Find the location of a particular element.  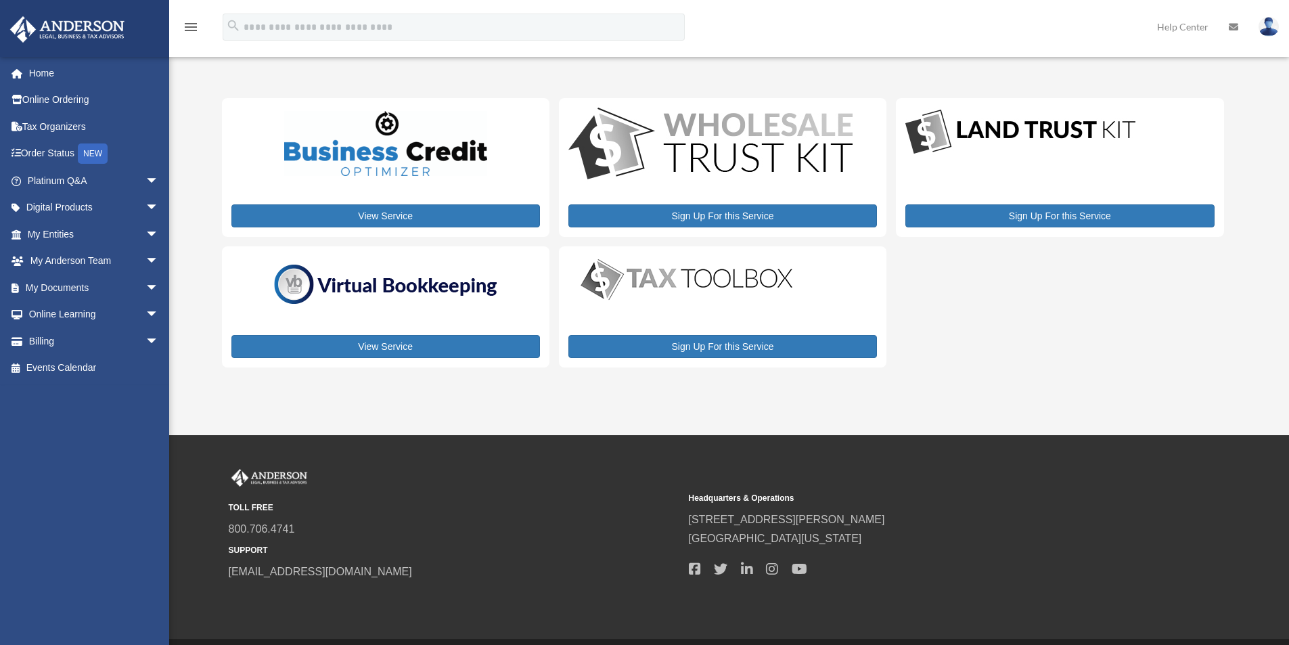

i: search is located at coordinates (233, 26).